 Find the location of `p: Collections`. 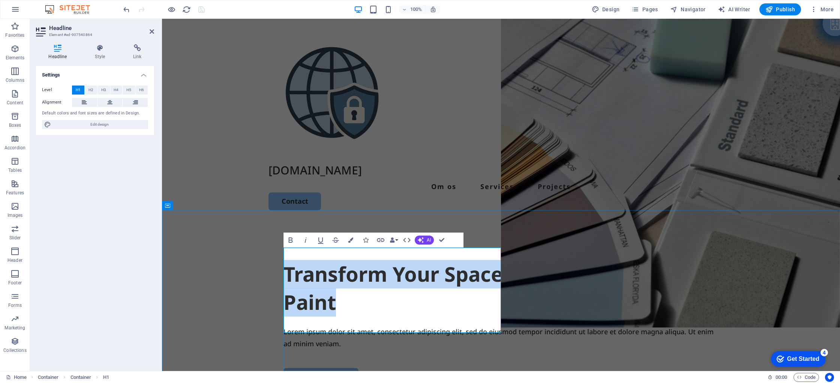

p: Collections is located at coordinates (15, 350).